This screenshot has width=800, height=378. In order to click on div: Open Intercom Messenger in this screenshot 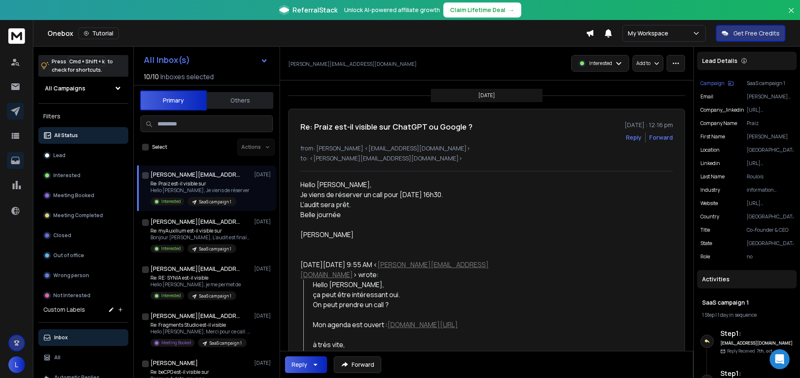, I will do `click(780, 359)`.